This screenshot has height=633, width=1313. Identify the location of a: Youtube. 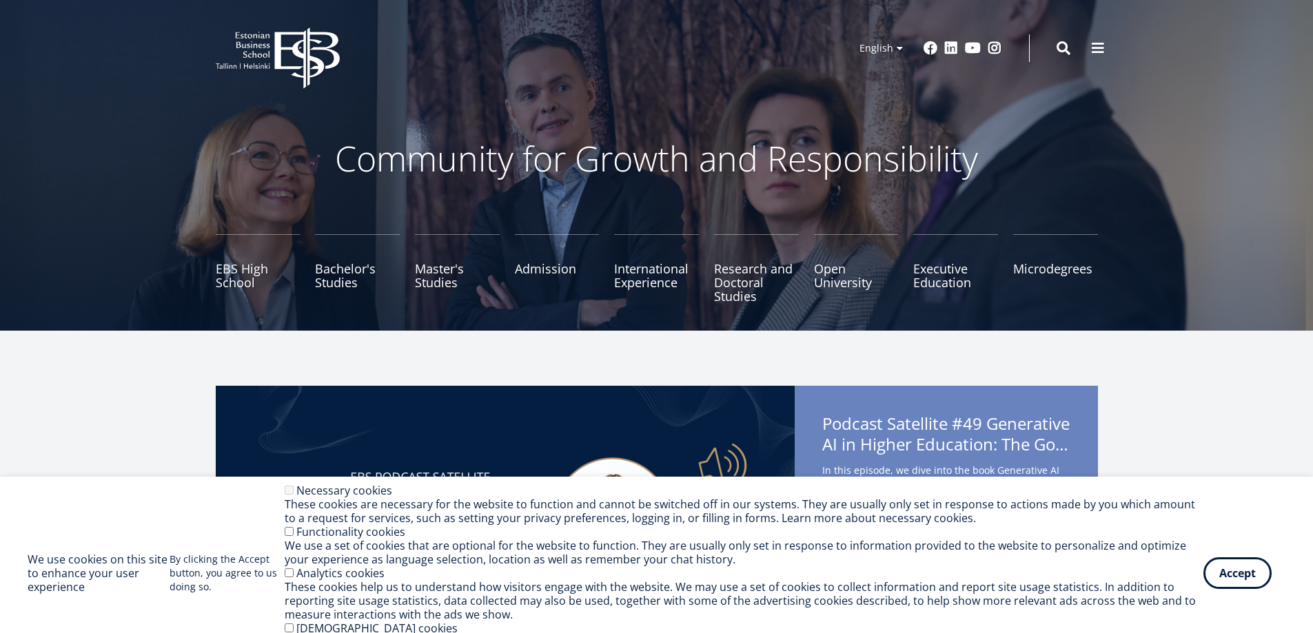
(972, 48).